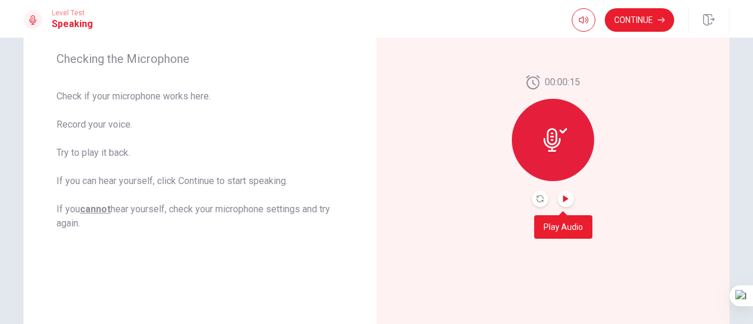  Describe the element at coordinates (200, 59) in the screenshot. I see `span: Checking the Microphone` at that location.